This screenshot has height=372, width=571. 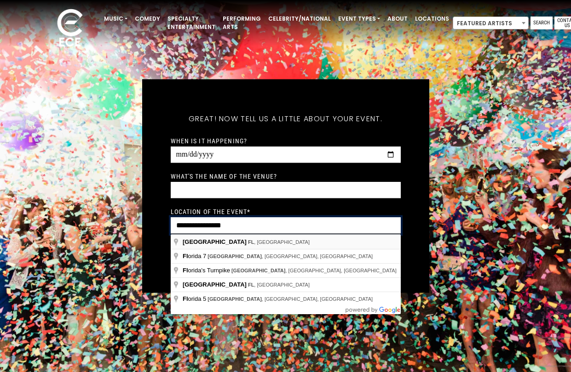 I want to click on a: Comedy, so click(x=147, y=19).